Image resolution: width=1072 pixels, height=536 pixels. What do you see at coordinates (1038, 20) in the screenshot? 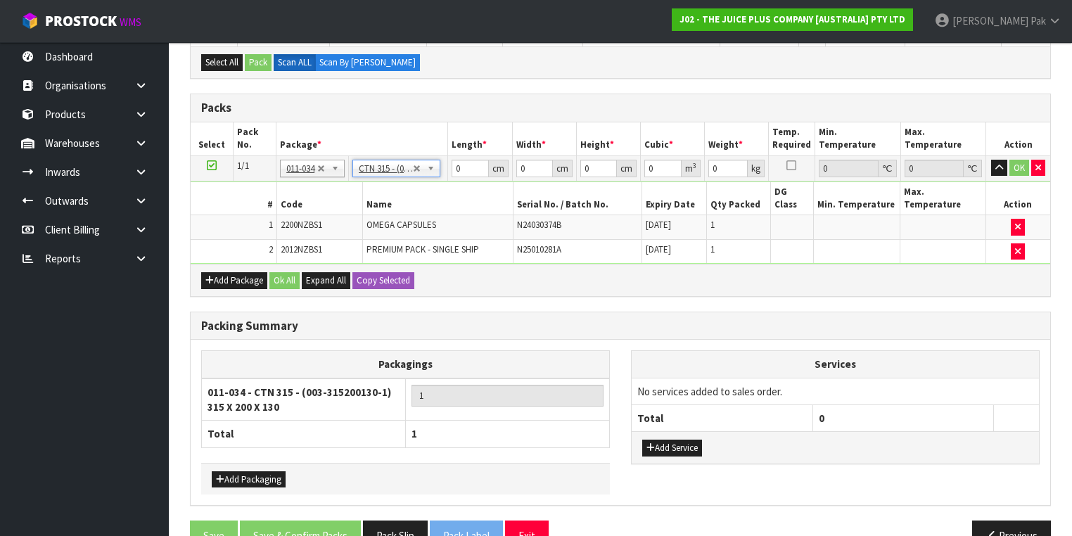
I see `span: Pak` at bounding box center [1038, 20].